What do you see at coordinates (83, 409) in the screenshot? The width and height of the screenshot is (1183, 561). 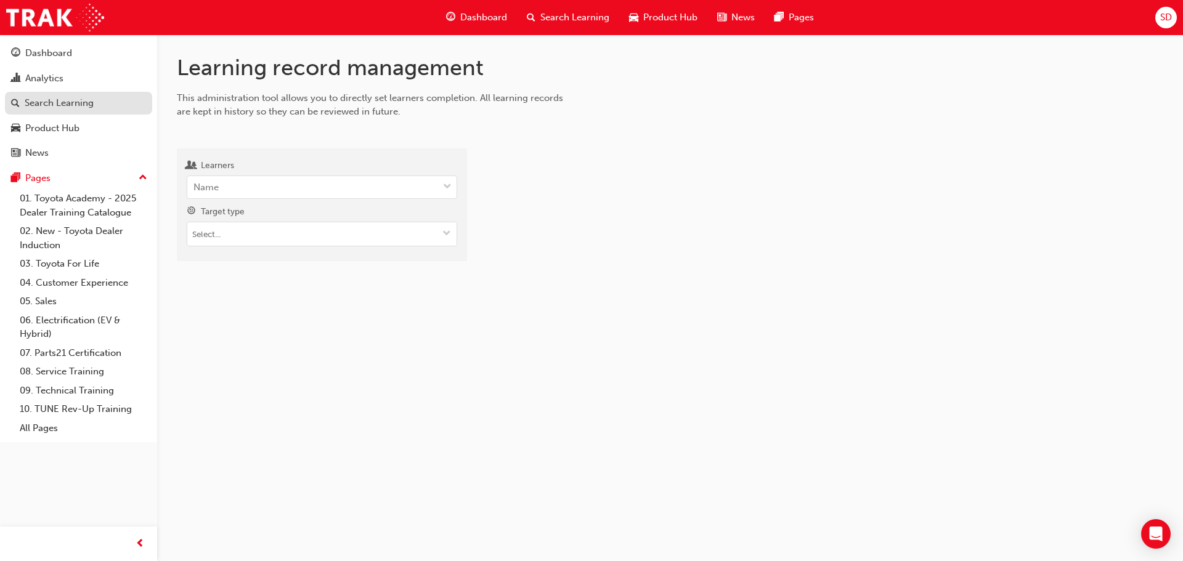 I see `a: 10. TUNE Rev-Up Training` at bounding box center [83, 409].